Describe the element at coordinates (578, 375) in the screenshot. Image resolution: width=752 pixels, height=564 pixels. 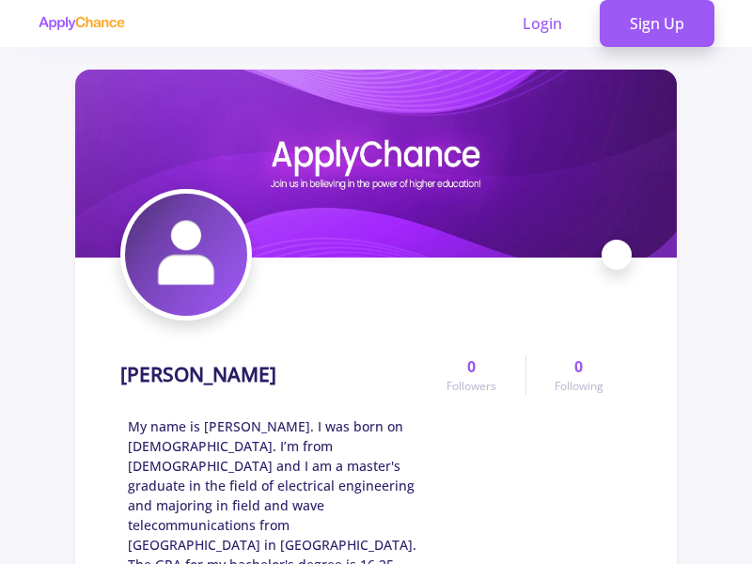
I see `a: 0Following` at that location.